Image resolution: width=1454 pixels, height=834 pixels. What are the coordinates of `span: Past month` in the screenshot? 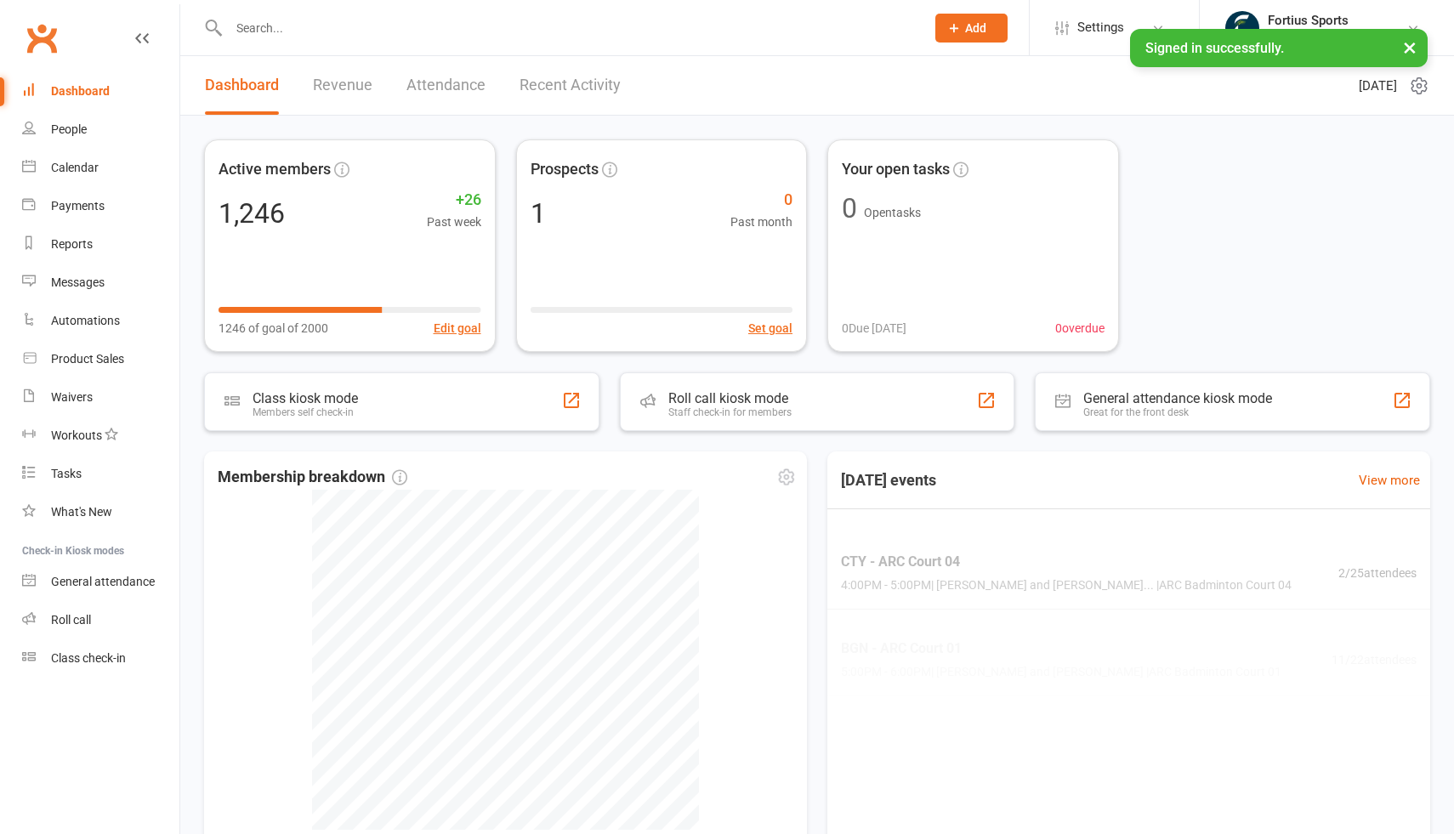 It's located at (761, 222).